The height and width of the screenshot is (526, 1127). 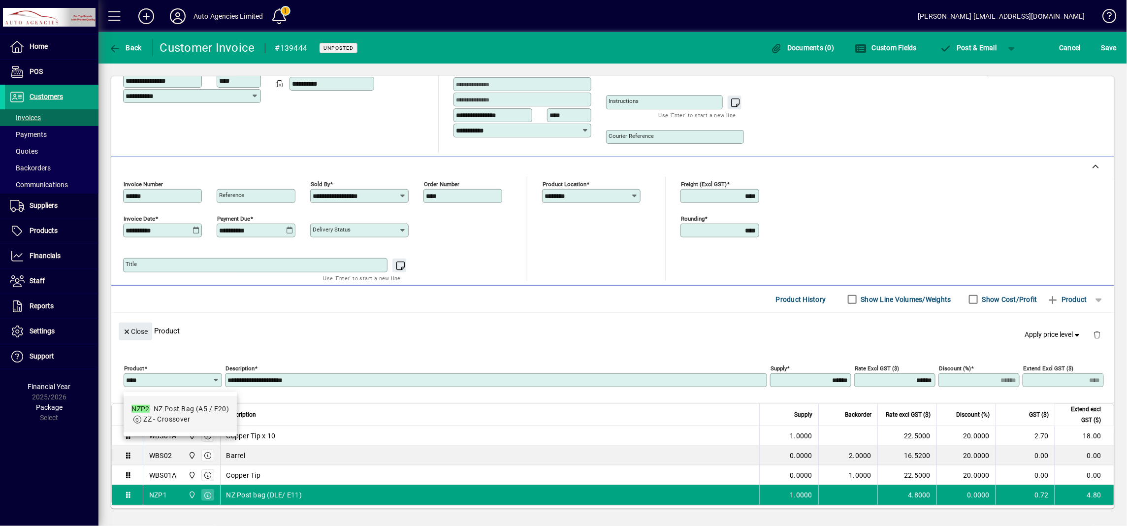 I want to click on button: Apply price level, so click(x=1054, y=335).